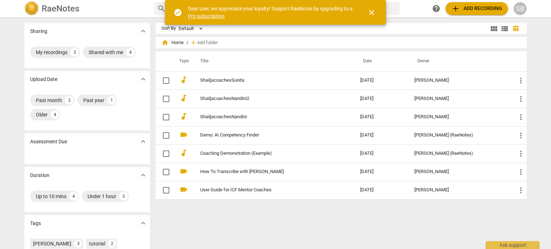 The image size is (551, 249). What do you see at coordinates (267, 154) in the screenshot?
I see `a: Coaching Demonstration (Example)` at bounding box center [267, 154].